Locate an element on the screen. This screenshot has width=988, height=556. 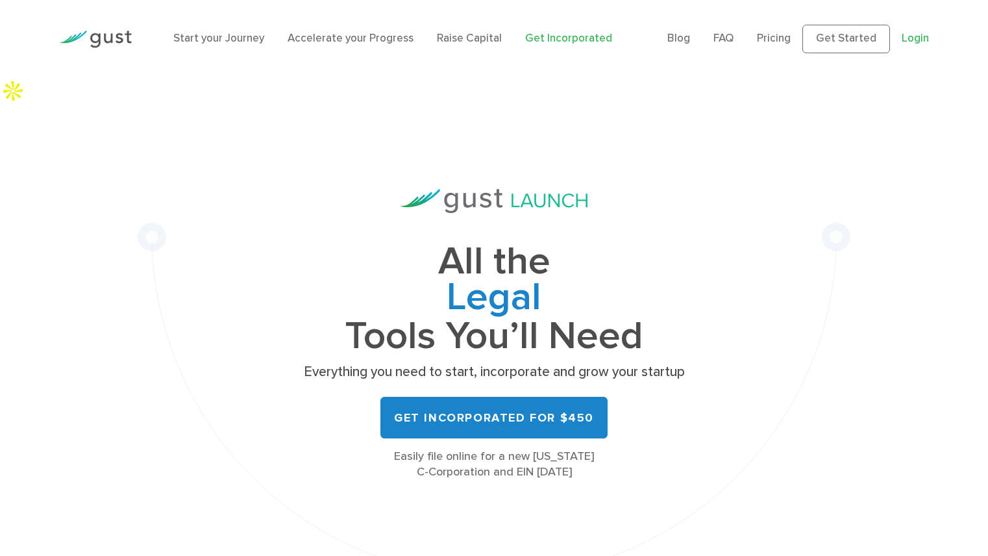
img: Gust Logo is located at coordinates (95, 39).